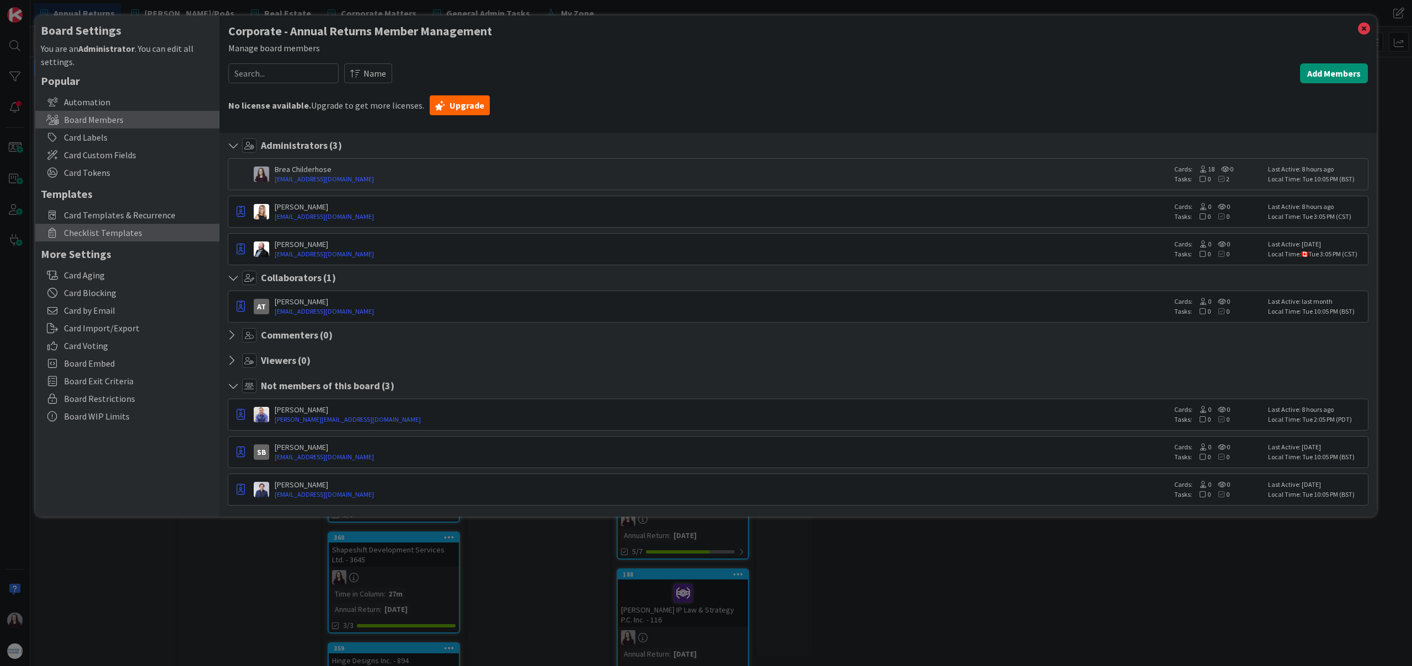 The image size is (1412, 666). I want to click on h4: Not members of this board, so click(328, 386).